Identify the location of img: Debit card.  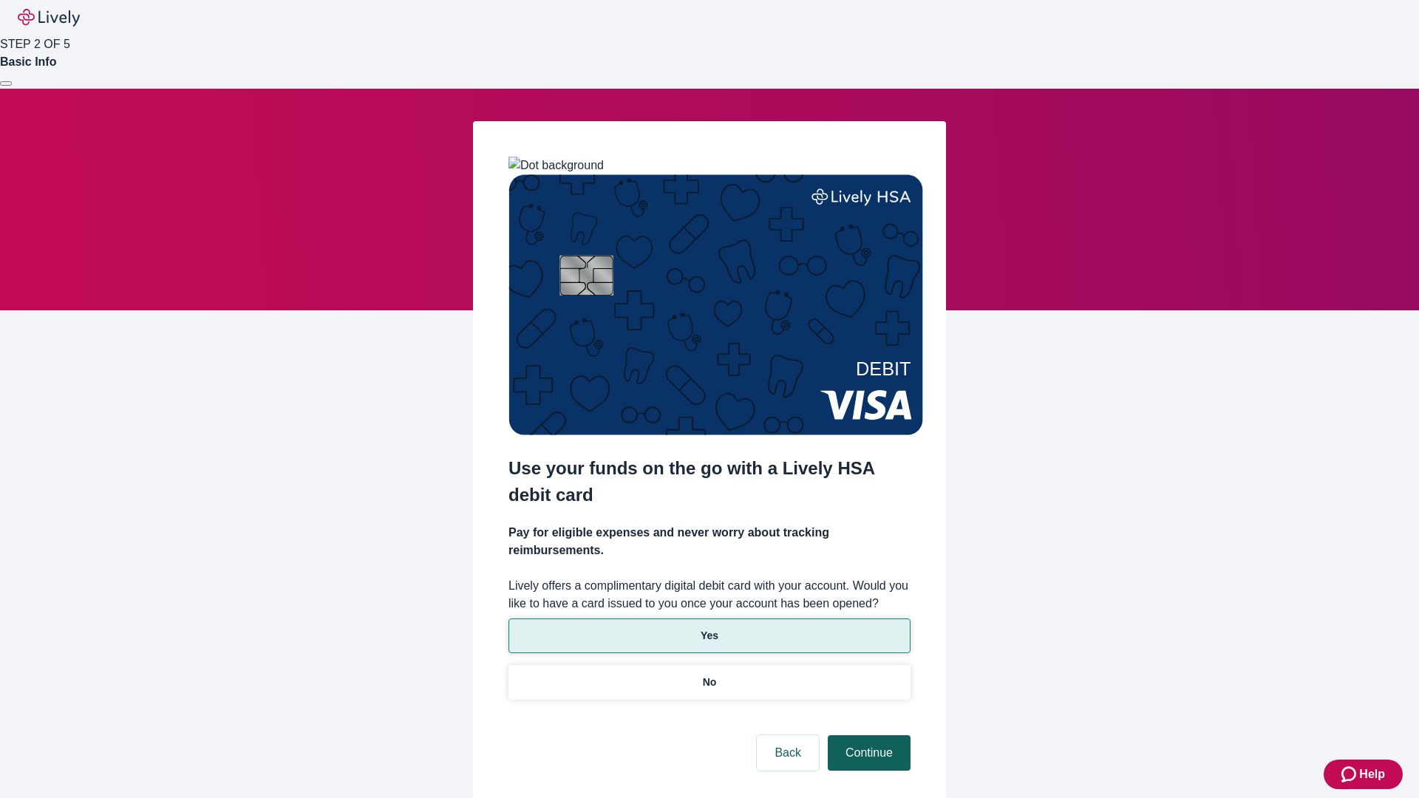
(716, 305).